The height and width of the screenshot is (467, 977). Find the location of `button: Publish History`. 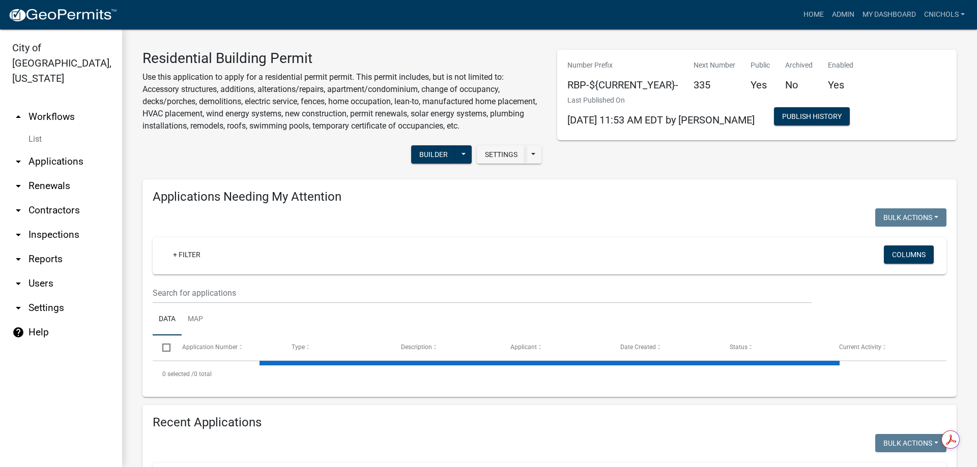

button: Publish History is located at coordinates (811, 116).